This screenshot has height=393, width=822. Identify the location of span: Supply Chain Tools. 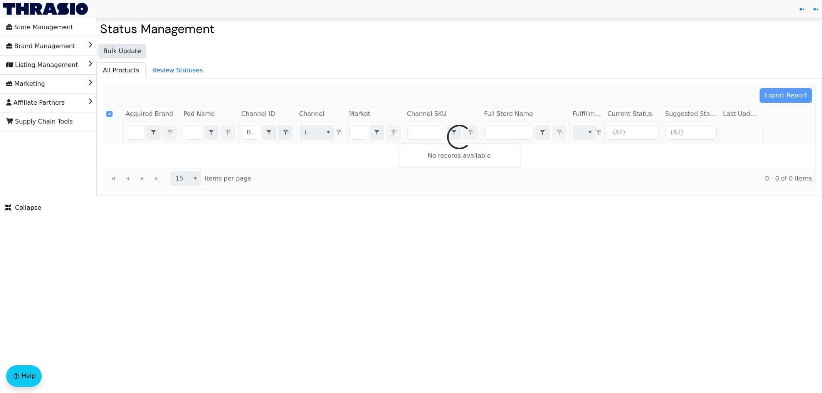
(39, 122).